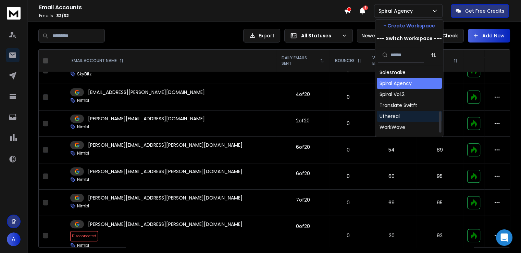 The image size is (521, 253). I want to click on td: 89, so click(440, 150).